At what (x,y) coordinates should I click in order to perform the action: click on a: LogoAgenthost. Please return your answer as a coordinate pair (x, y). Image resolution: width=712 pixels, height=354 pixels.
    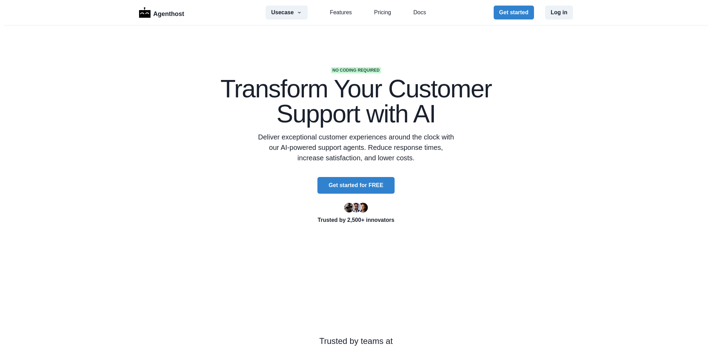
    Looking at the image, I should click on (162, 13).